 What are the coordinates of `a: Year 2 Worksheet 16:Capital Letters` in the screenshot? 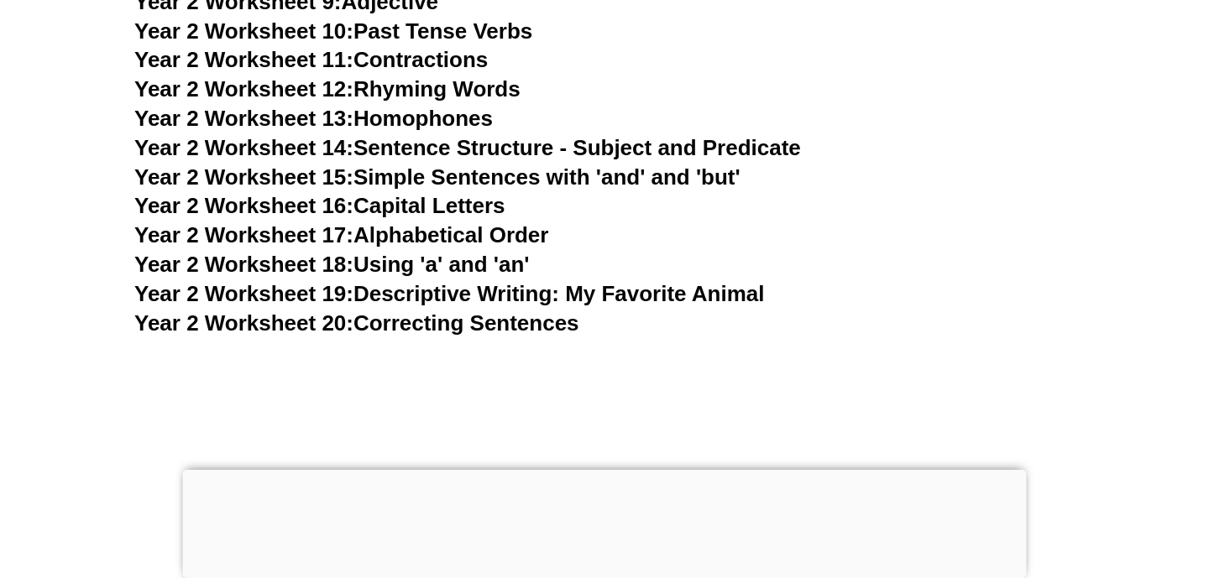 It's located at (319, 206).